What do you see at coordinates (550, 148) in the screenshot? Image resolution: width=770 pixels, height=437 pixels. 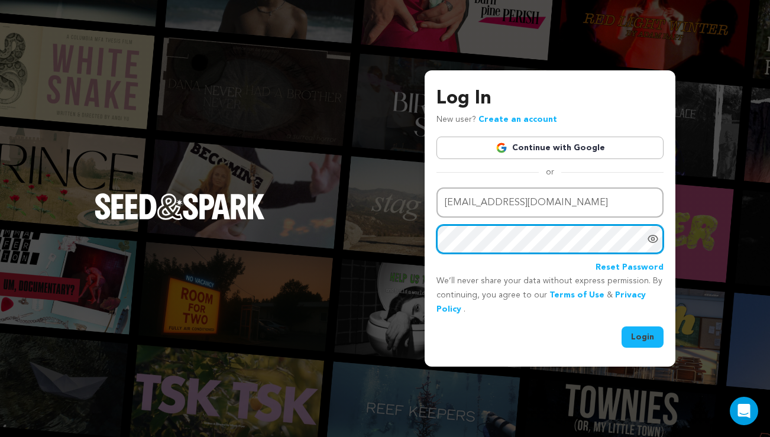 I see `a: Continue with Google` at bounding box center [550, 148].